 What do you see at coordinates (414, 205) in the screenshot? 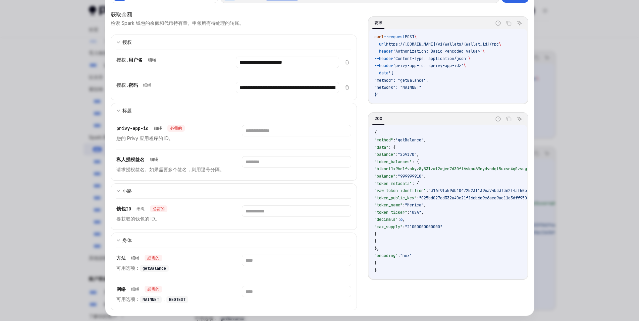
I see `span: "Merica"` at bounding box center [414, 205].